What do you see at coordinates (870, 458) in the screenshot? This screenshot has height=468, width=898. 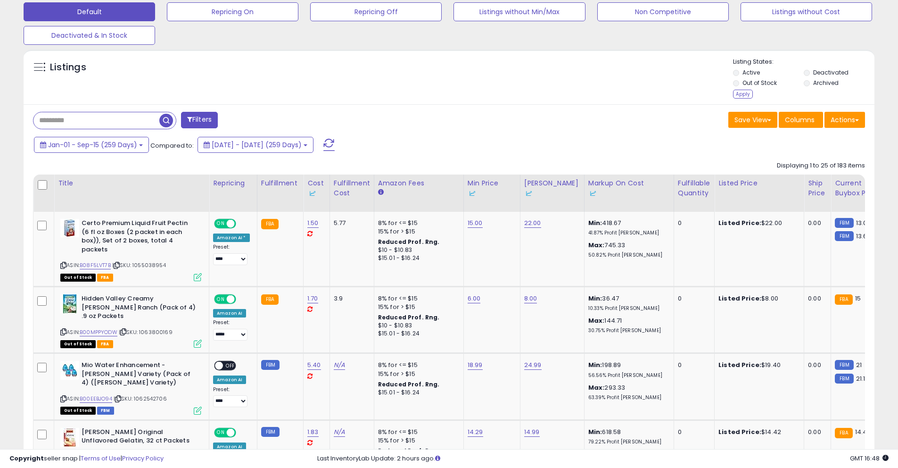 I see `span: 2025-09-15 16:48 GMT` at bounding box center [870, 458].